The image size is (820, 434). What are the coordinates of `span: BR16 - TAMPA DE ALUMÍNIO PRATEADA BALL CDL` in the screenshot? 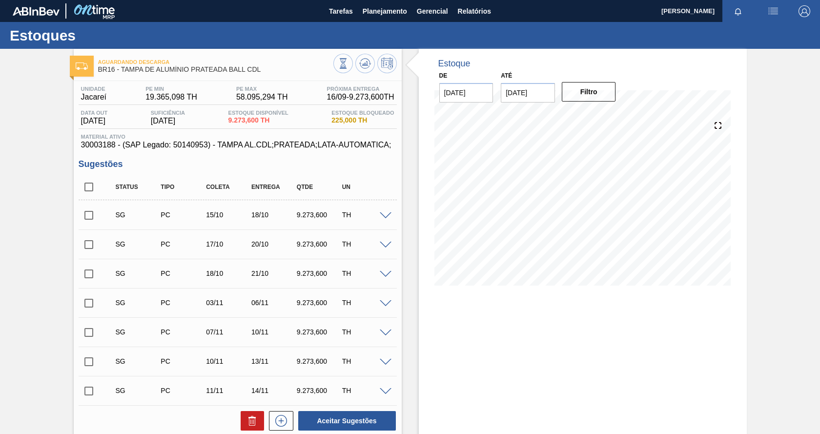 It's located at (216, 69).